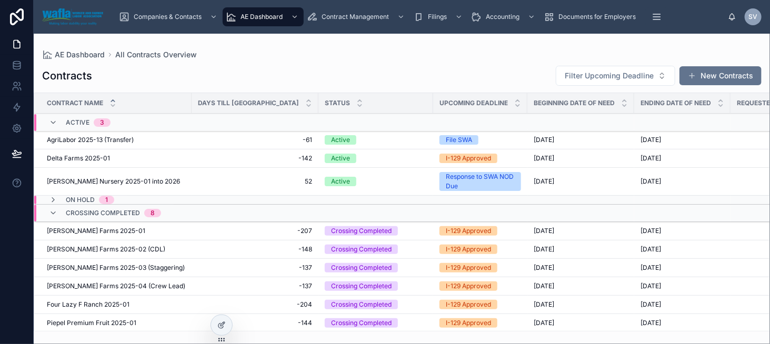  Describe the element at coordinates (459, 140) in the screenshot. I see `div: File SWA` at that location.